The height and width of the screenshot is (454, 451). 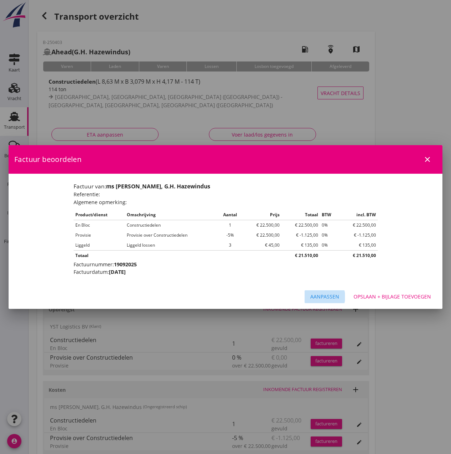 I want to click on th: incl. BTW, so click(x=358, y=215).